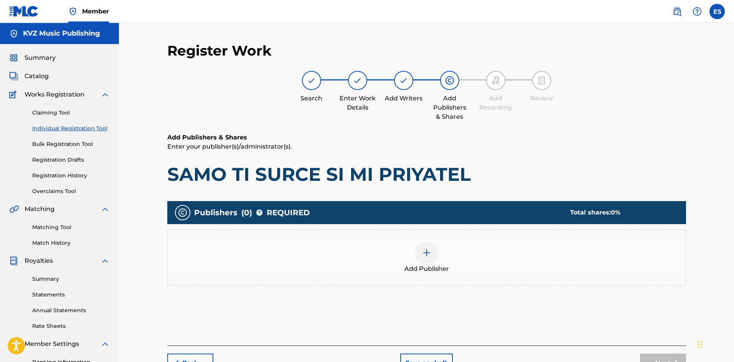 This screenshot has width=734, height=362. Describe the element at coordinates (71, 191) in the screenshot. I see `a: Overclaims Tool` at that location.